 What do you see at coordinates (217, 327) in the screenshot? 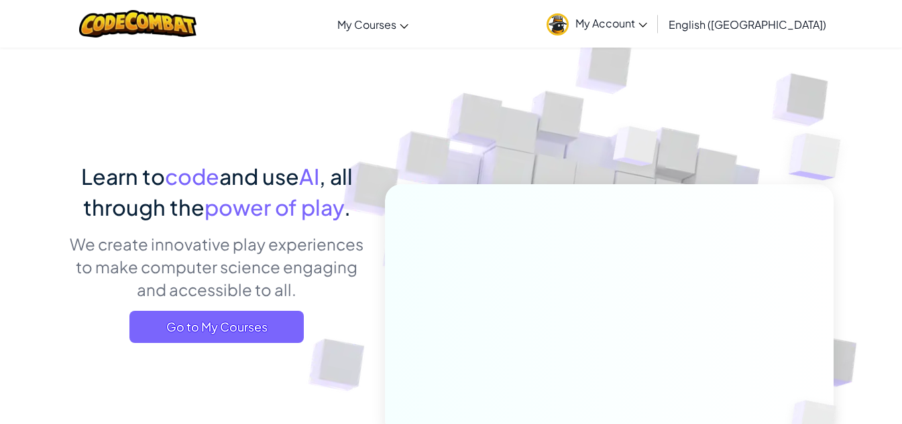
I see `a: Go to My Courses` at bounding box center [217, 327].